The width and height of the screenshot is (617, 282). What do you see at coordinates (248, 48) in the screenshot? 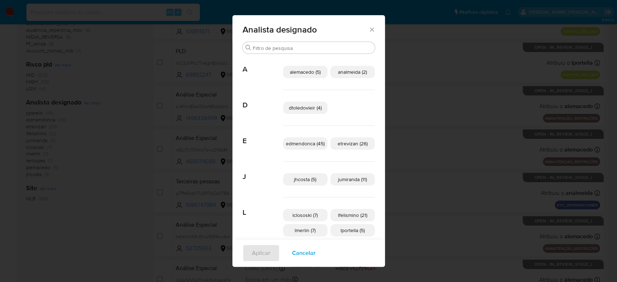
I see `button: Procurar` at bounding box center [248, 48].